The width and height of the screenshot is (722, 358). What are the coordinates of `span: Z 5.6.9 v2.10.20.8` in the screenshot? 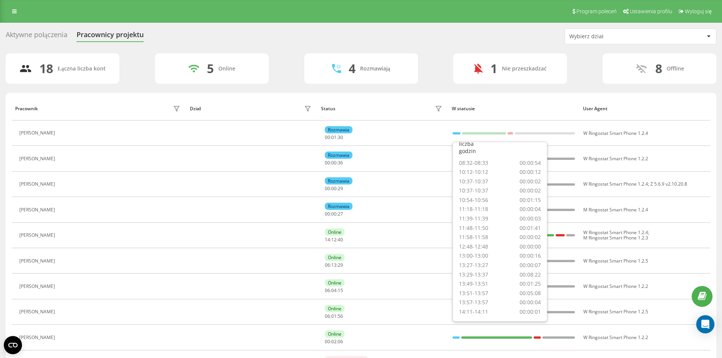 It's located at (668, 184).